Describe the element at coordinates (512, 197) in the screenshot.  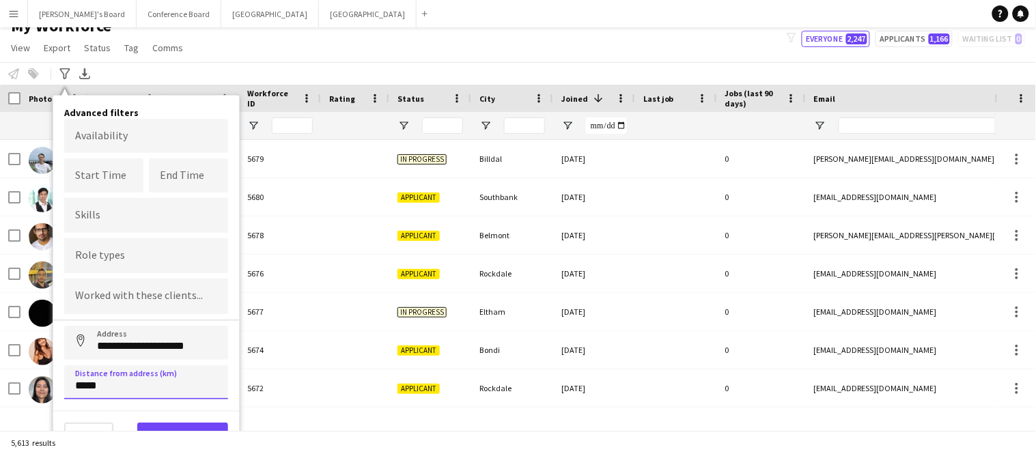
I see `div: Southbank` at that location.